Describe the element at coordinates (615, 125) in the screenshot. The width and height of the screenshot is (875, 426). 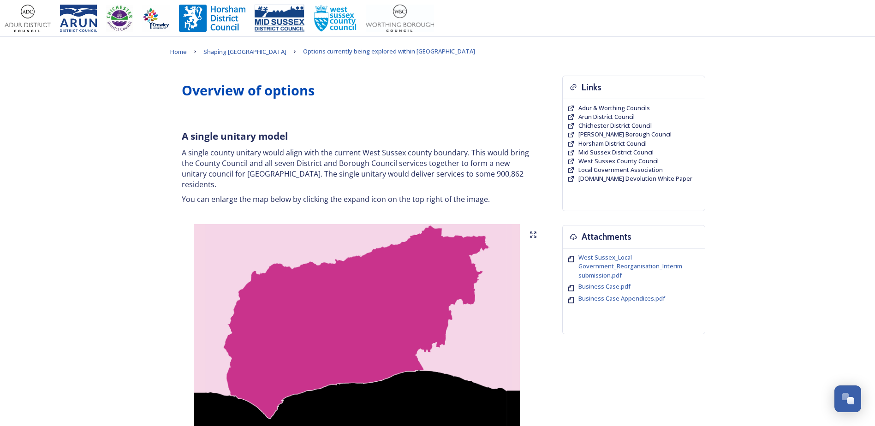
I see `span: Chichester District Council` at that location.